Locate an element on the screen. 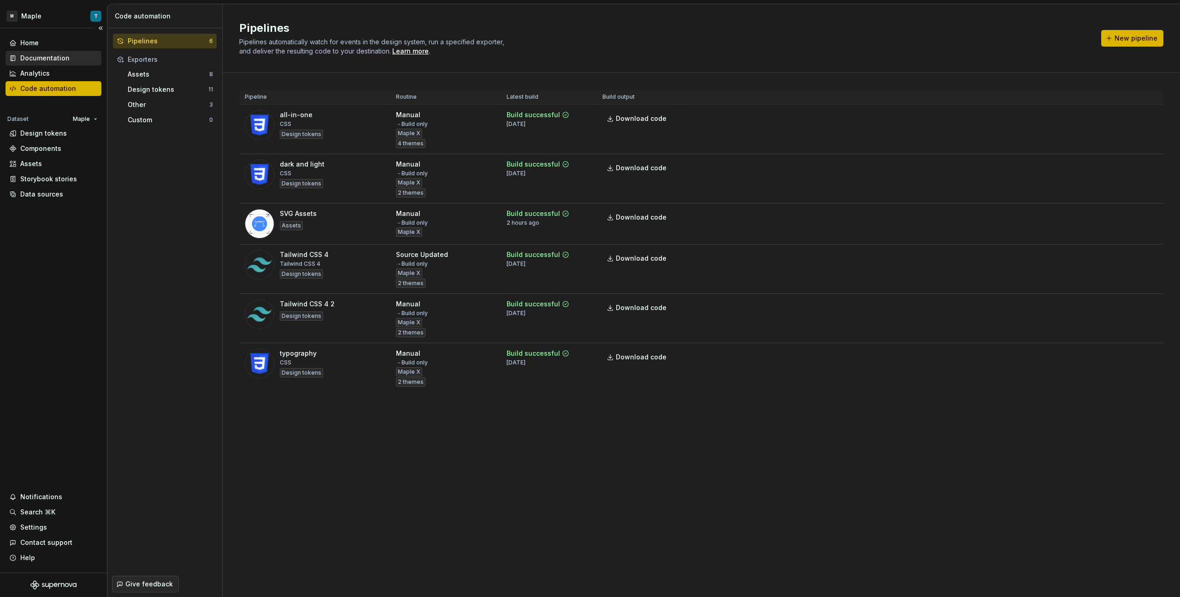  div: 3 is located at coordinates (211, 105).